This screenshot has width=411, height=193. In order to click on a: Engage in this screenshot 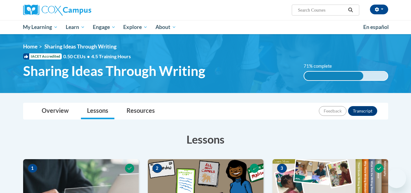, I will do `click(104, 27)`.